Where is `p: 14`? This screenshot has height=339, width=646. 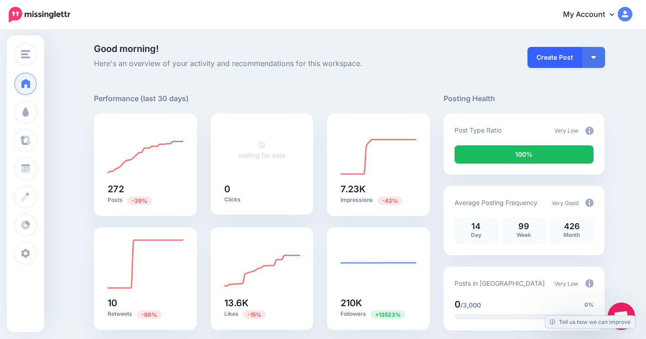 p: 14 is located at coordinates (476, 227).